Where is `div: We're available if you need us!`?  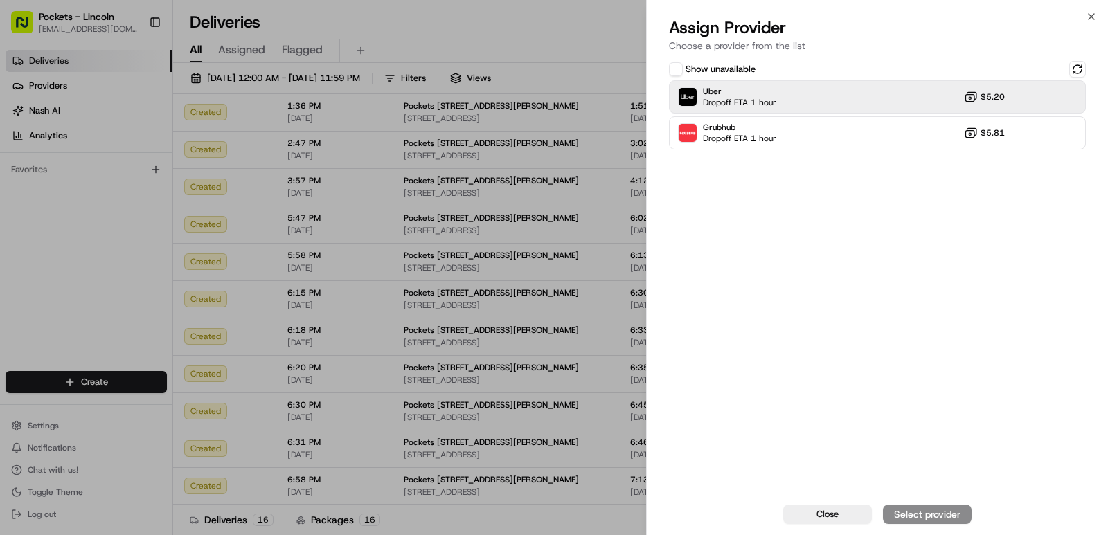
div: We're available if you need us! is located at coordinates (126, 152).